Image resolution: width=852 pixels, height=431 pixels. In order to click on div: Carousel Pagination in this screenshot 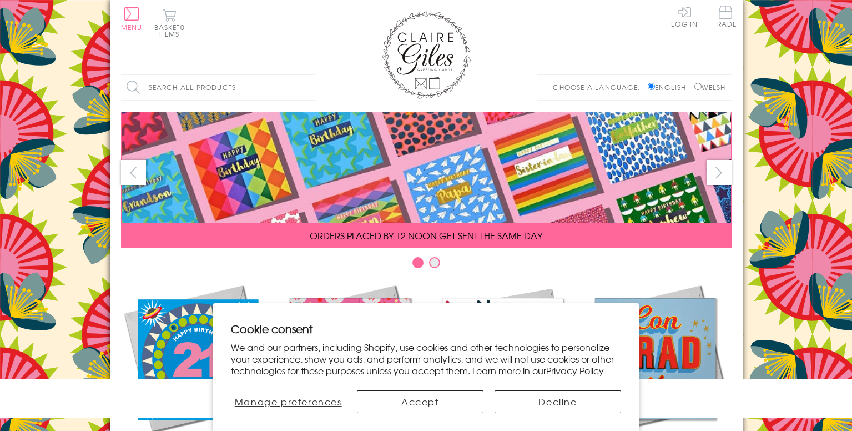, I will do `click(426, 265)`.